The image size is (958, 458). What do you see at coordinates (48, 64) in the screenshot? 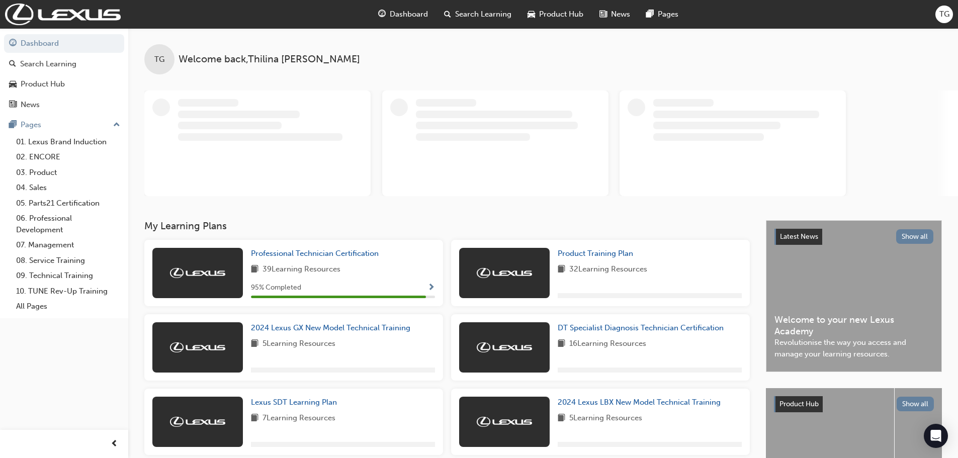
I see `div: Search Learning` at bounding box center [48, 64].